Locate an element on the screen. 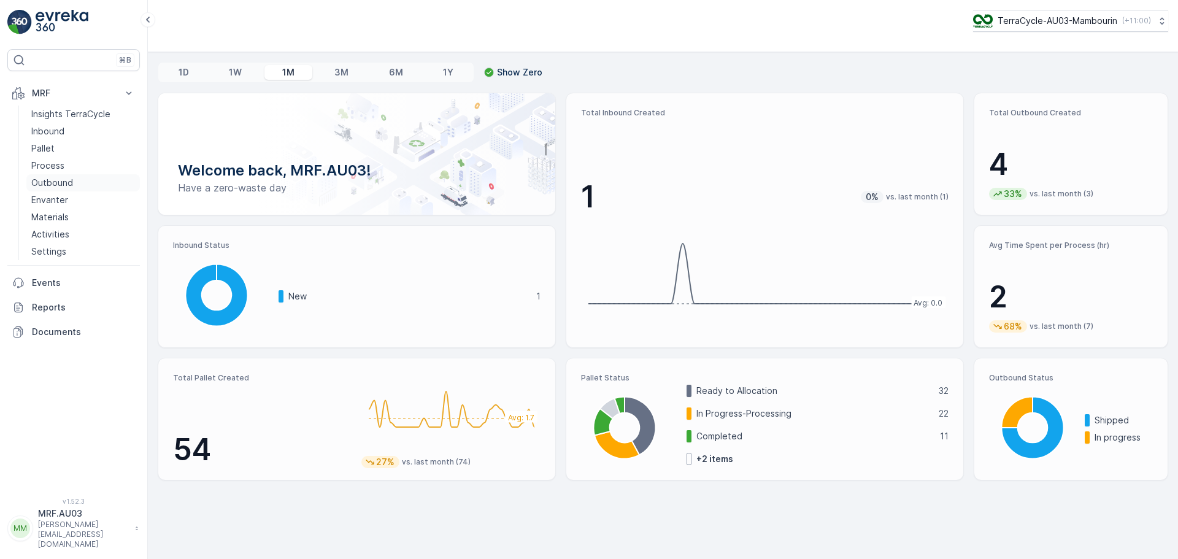  p: 22 is located at coordinates (943, 413).